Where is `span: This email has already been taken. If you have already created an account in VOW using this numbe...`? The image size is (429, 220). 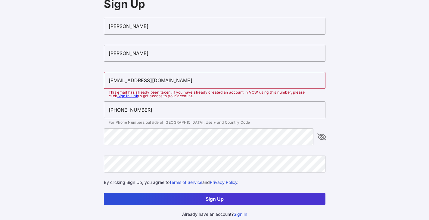 span: This email has already been taken. If you have already created an account in VOW using this numbe... is located at coordinates (207, 94).